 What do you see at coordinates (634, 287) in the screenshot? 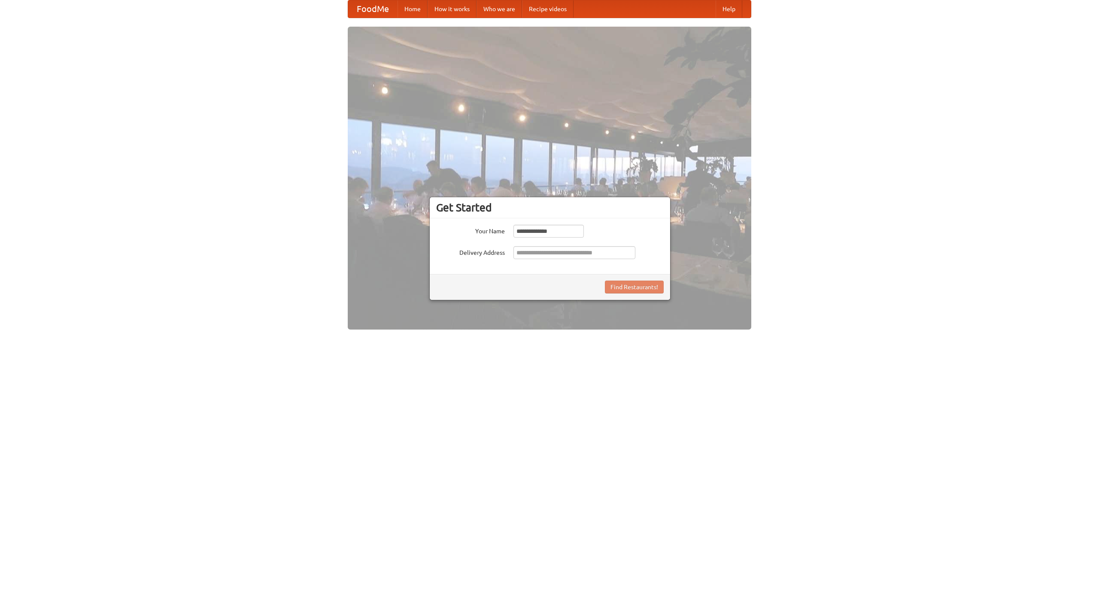
I see `button: Find Restaurants!` at bounding box center [634, 287].